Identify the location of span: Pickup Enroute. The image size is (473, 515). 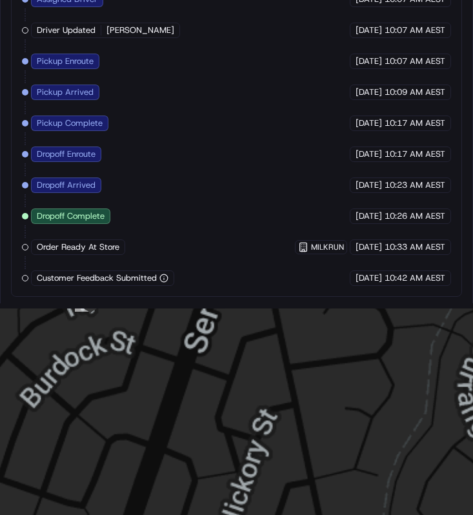
(65, 61).